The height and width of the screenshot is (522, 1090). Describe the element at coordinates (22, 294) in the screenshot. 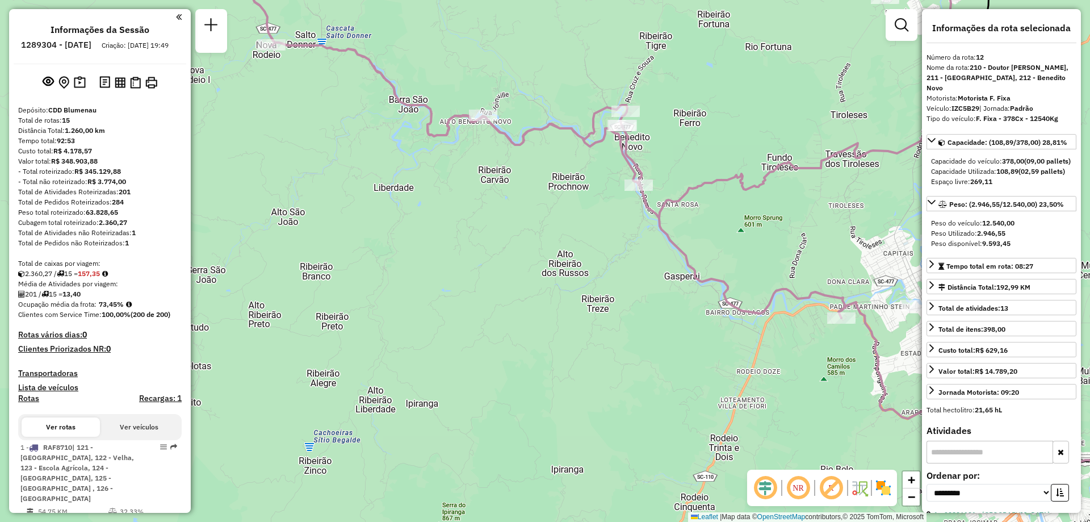

I see `i: Total de Atividades` at that location.